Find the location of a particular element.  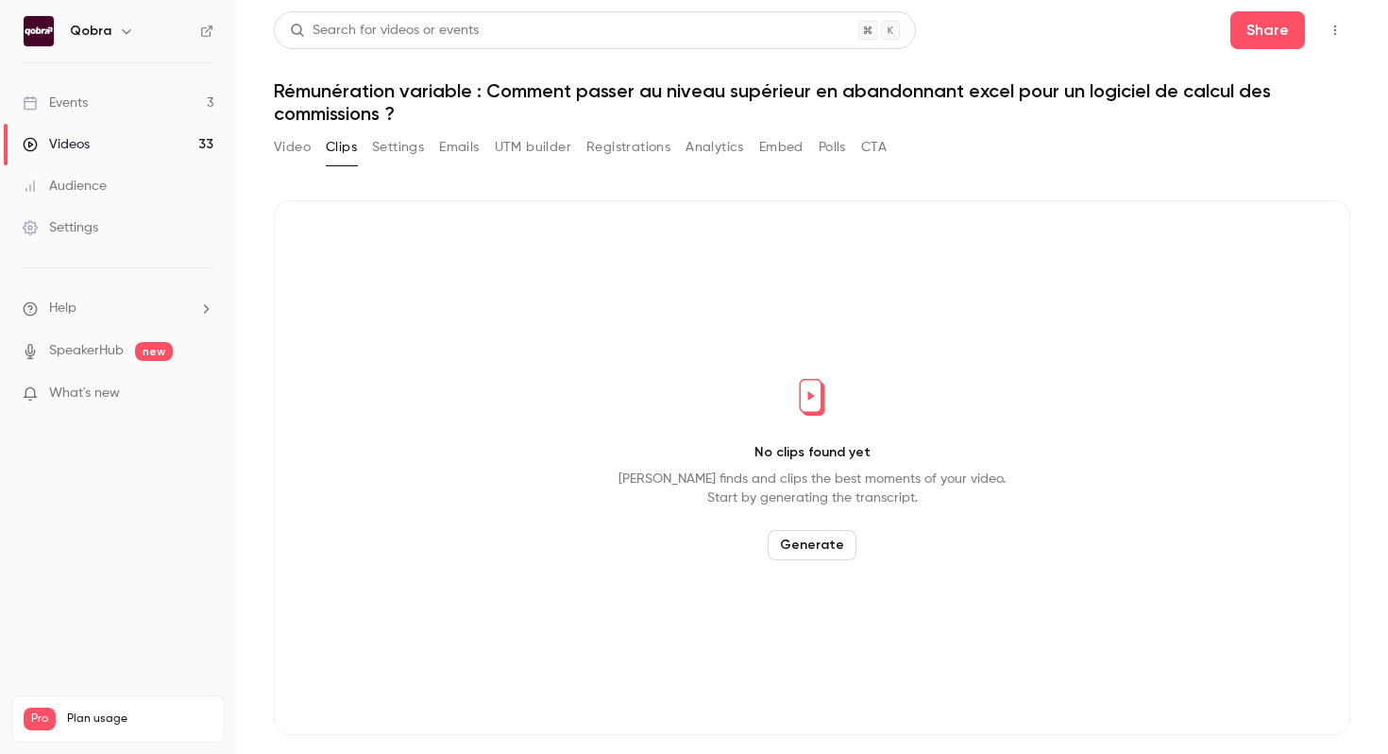

img: Qobra is located at coordinates (39, 31).